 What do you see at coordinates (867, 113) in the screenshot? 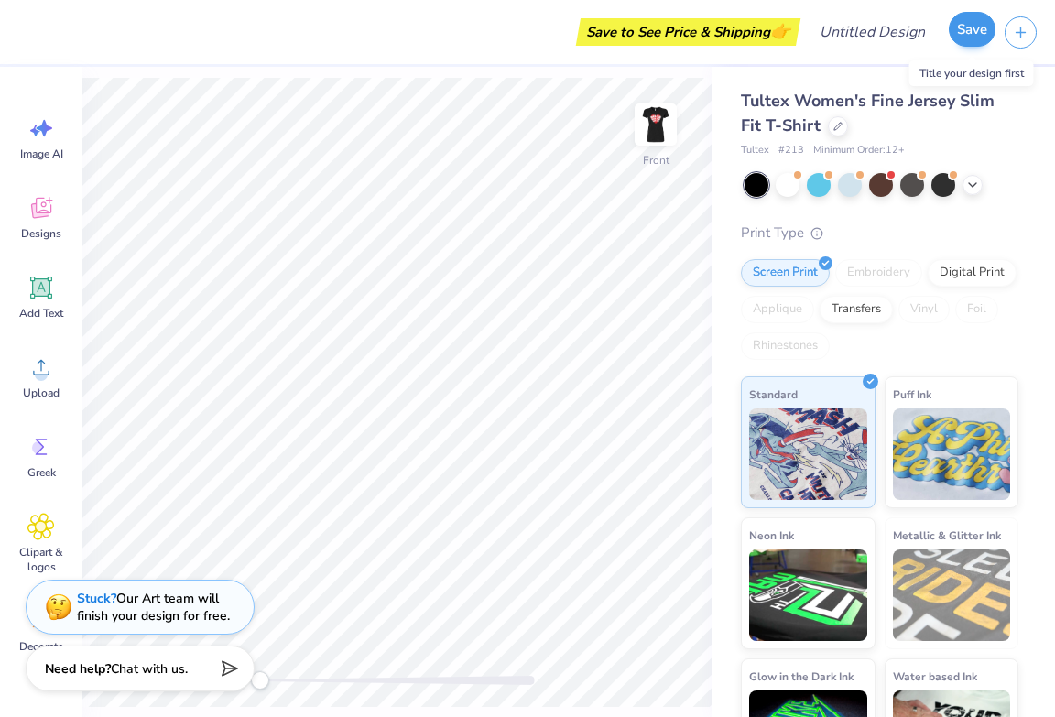
I see `span: Tultex Women's Fine Jersey Slim Fit T-Shirt` at bounding box center [867, 113].